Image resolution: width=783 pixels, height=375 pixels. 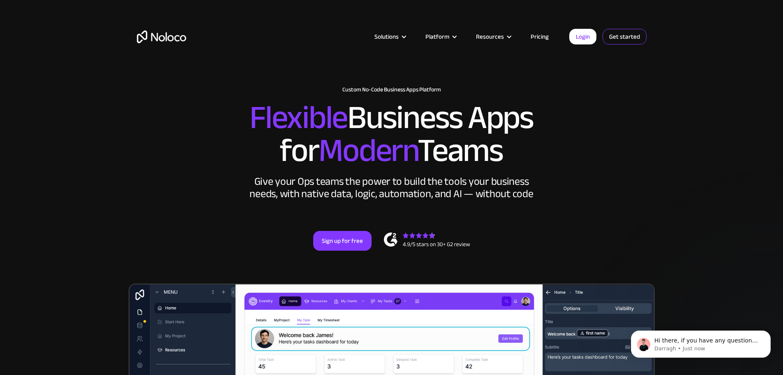 What do you see at coordinates (343, 241) in the screenshot?
I see `a: Sign up for free` at bounding box center [343, 241].